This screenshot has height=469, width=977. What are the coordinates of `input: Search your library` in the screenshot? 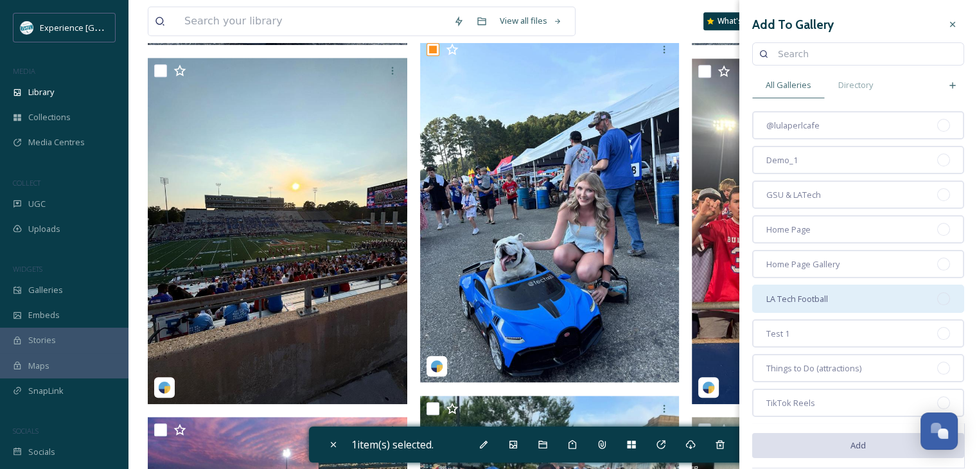 It's located at (312, 21).